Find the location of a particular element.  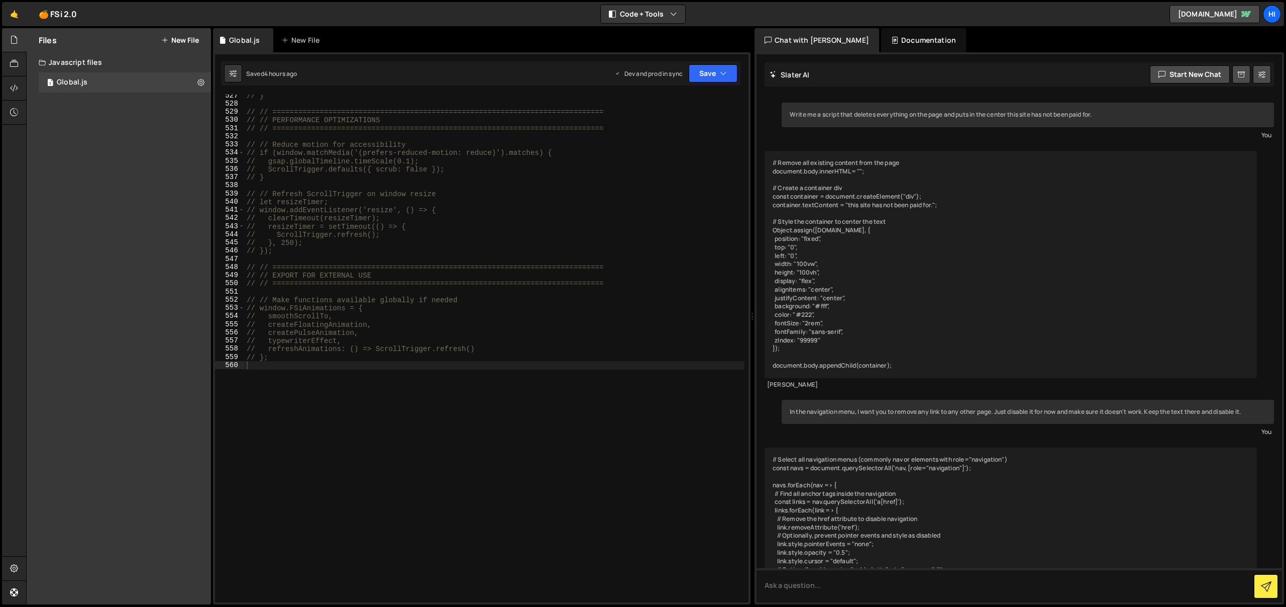

div: 🍊 FSi 2.0 is located at coordinates (58, 14).